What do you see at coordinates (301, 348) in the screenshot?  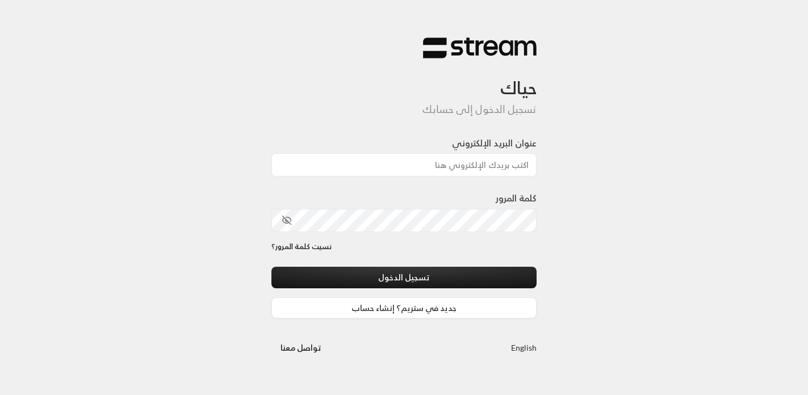 I see `button: تواصل معنا` at bounding box center [301, 348].